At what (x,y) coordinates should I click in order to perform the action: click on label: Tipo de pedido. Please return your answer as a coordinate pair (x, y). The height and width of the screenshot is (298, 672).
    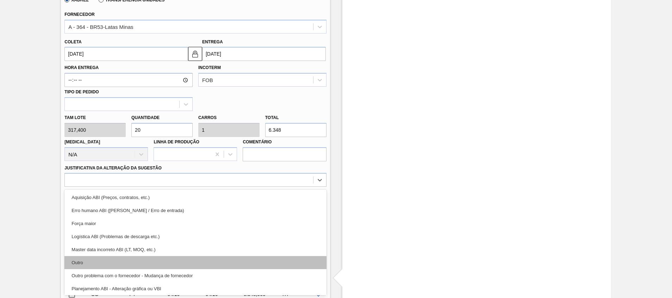
    Looking at the image, I should click on (81, 92).